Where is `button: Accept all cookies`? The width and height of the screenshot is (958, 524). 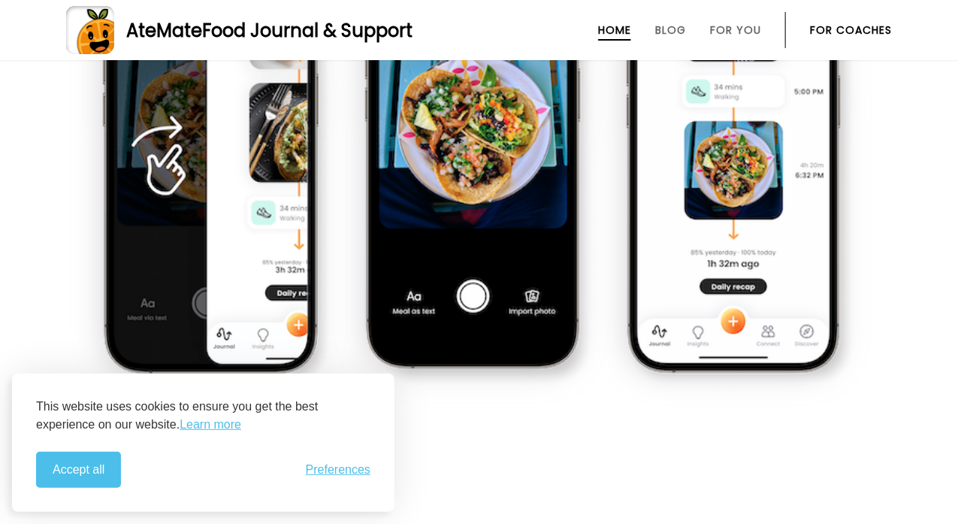
button: Accept all cookies is located at coordinates (78, 470).